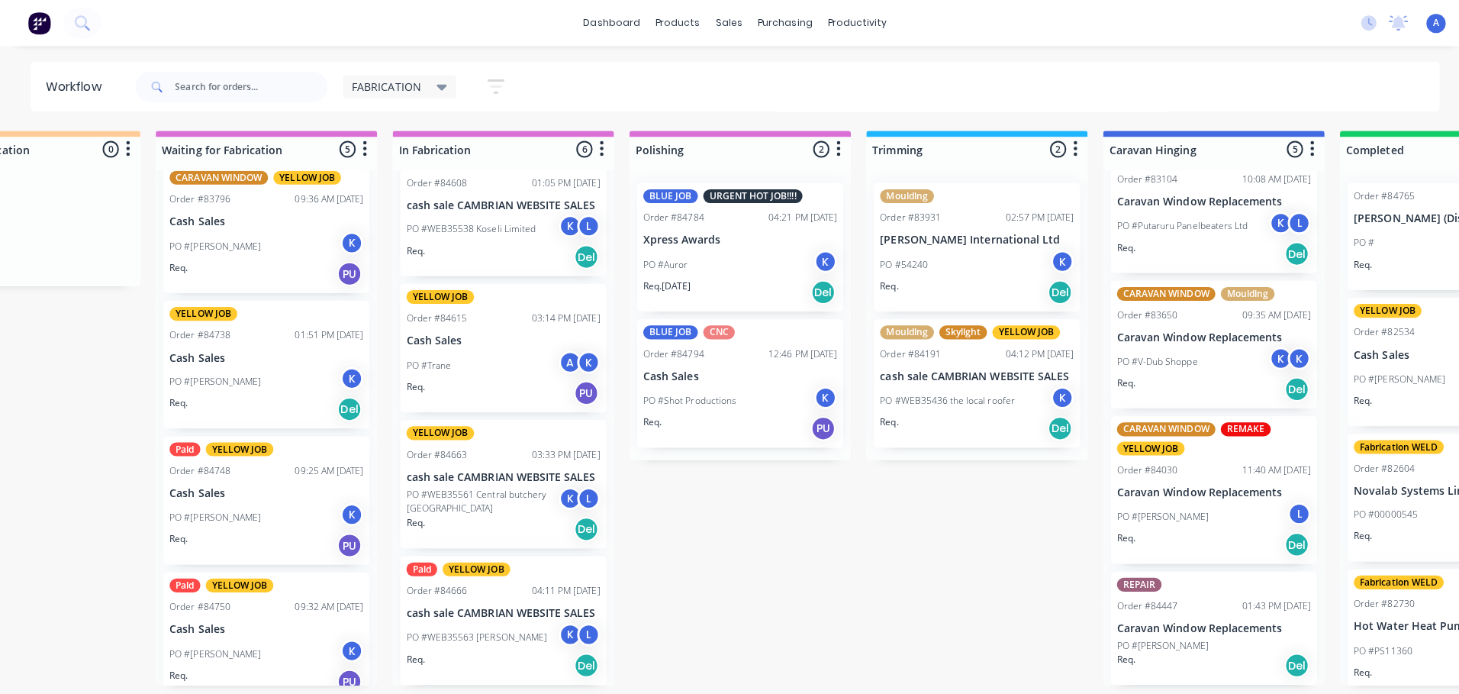 This screenshot has width=1459, height=694. I want to click on div: CARAVAN WINDOW, so click(217, 176).